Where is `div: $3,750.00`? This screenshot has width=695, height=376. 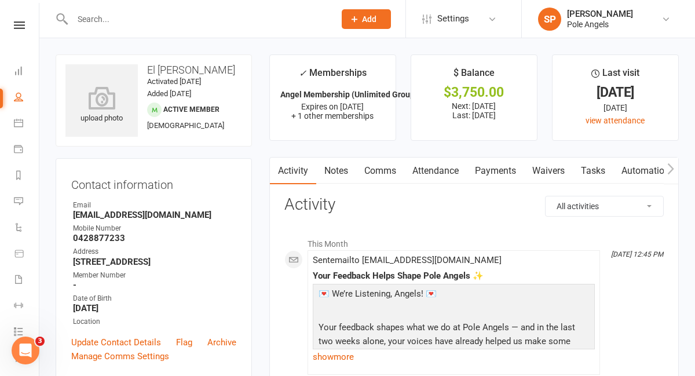
div: $3,750.00 is located at coordinates (473, 92).